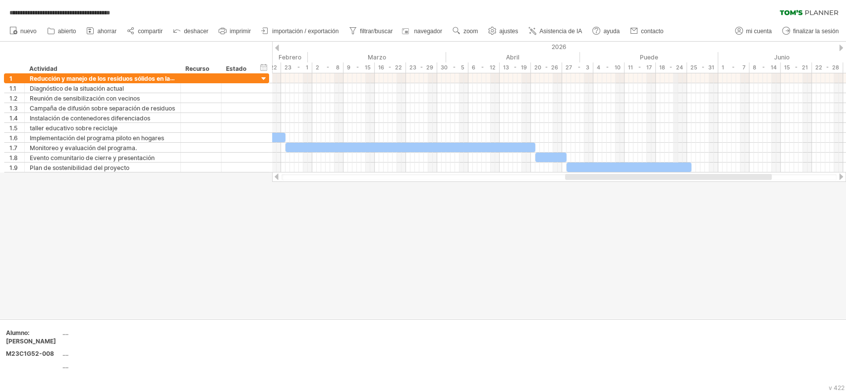 This screenshot has height=392, width=846. What do you see at coordinates (145, 31) in the screenshot?
I see `a: compartir` at bounding box center [145, 31].